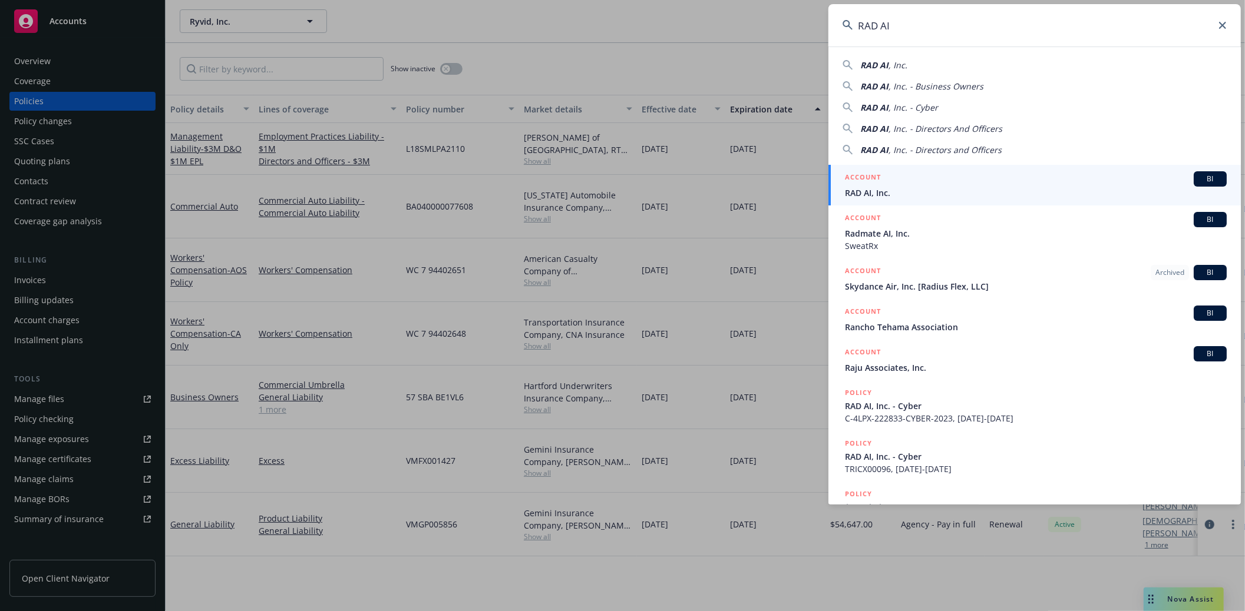  What do you see at coordinates (1035, 286) in the screenshot?
I see `span: Skydance Air, Inc. [Radius Flex, LLC]` at bounding box center [1035, 286].